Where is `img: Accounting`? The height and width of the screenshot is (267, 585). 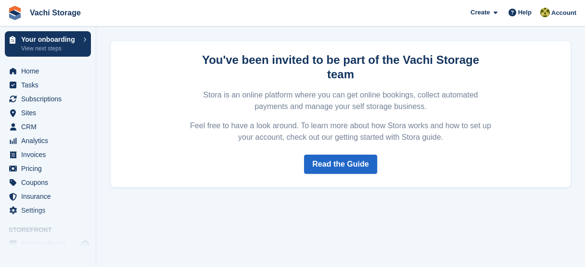 img: Accounting is located at coordinates (545, 13).